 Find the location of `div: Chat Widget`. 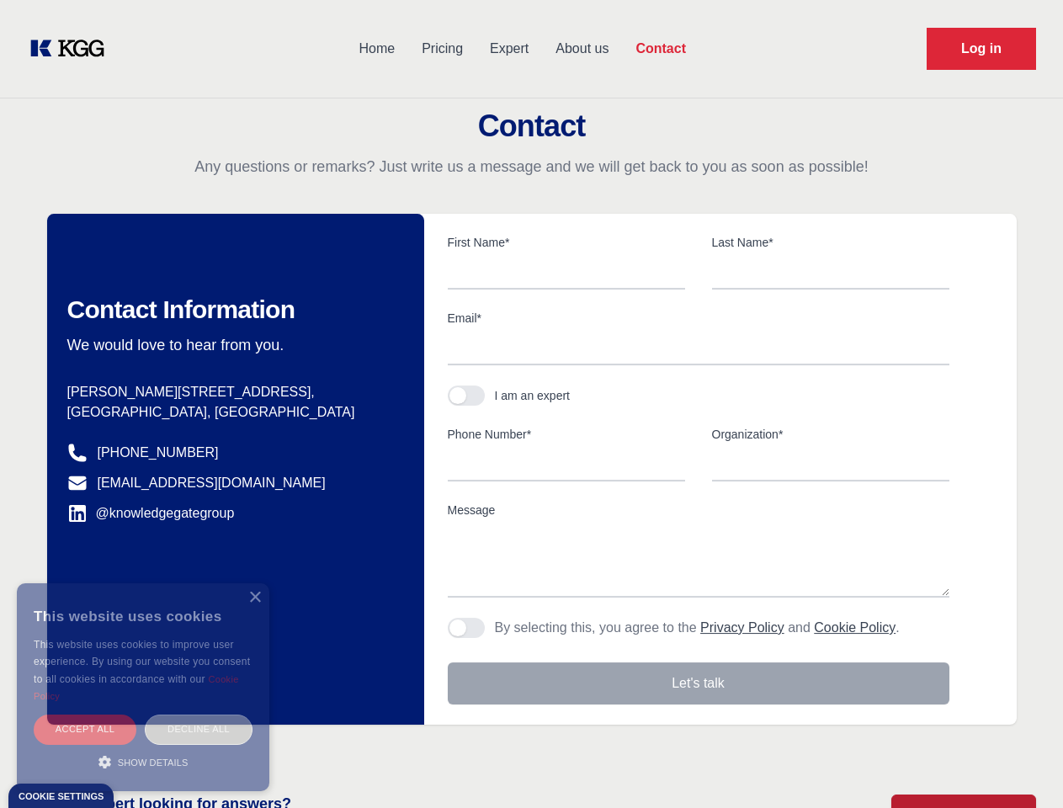

div: Chat Widget is located at coordinates (1021, 768).